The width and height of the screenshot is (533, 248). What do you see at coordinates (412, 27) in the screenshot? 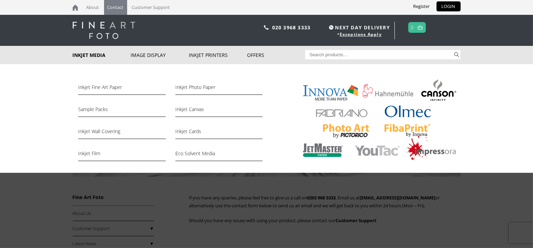
I see `a: 0` at bounding box center [412, 27].